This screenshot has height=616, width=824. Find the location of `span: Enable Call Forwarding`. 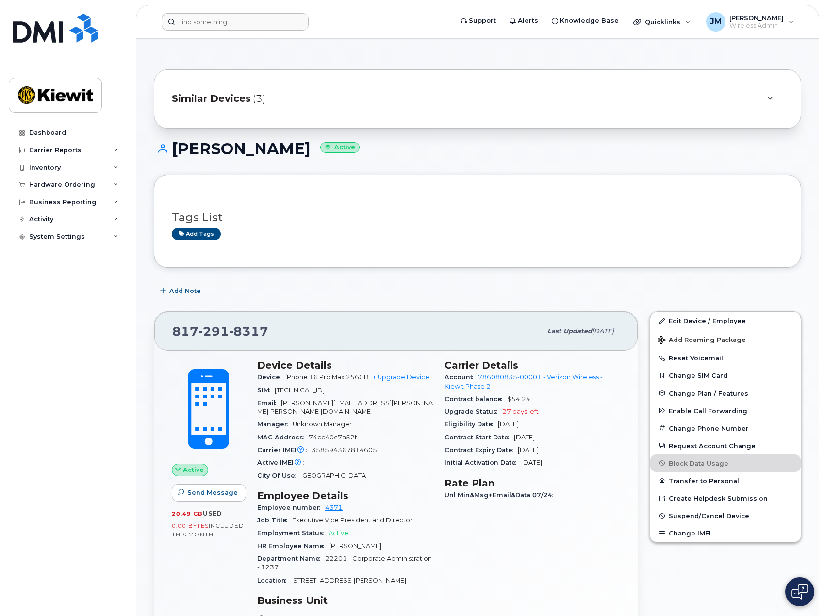

span: Enable Call Forwarding is located at coordinates (708, 411).